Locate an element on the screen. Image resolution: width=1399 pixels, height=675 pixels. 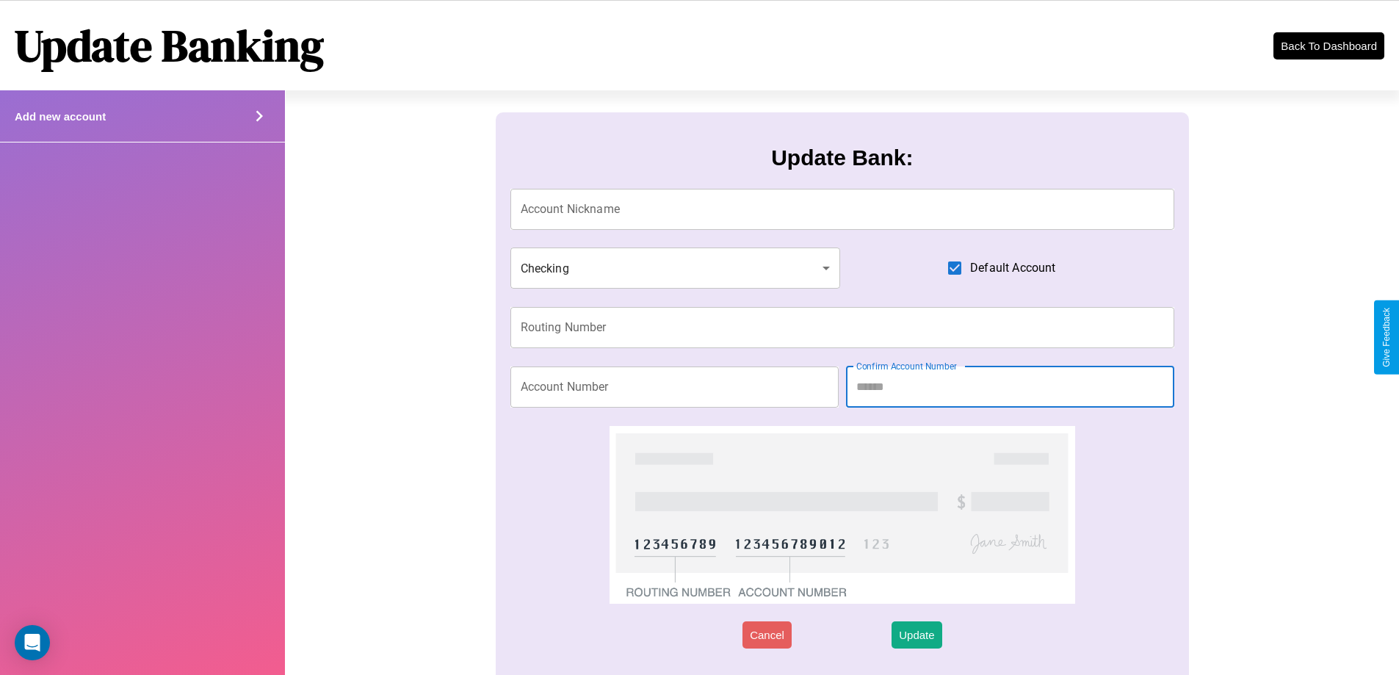
div: Checking is located at coordinates (676, 268).